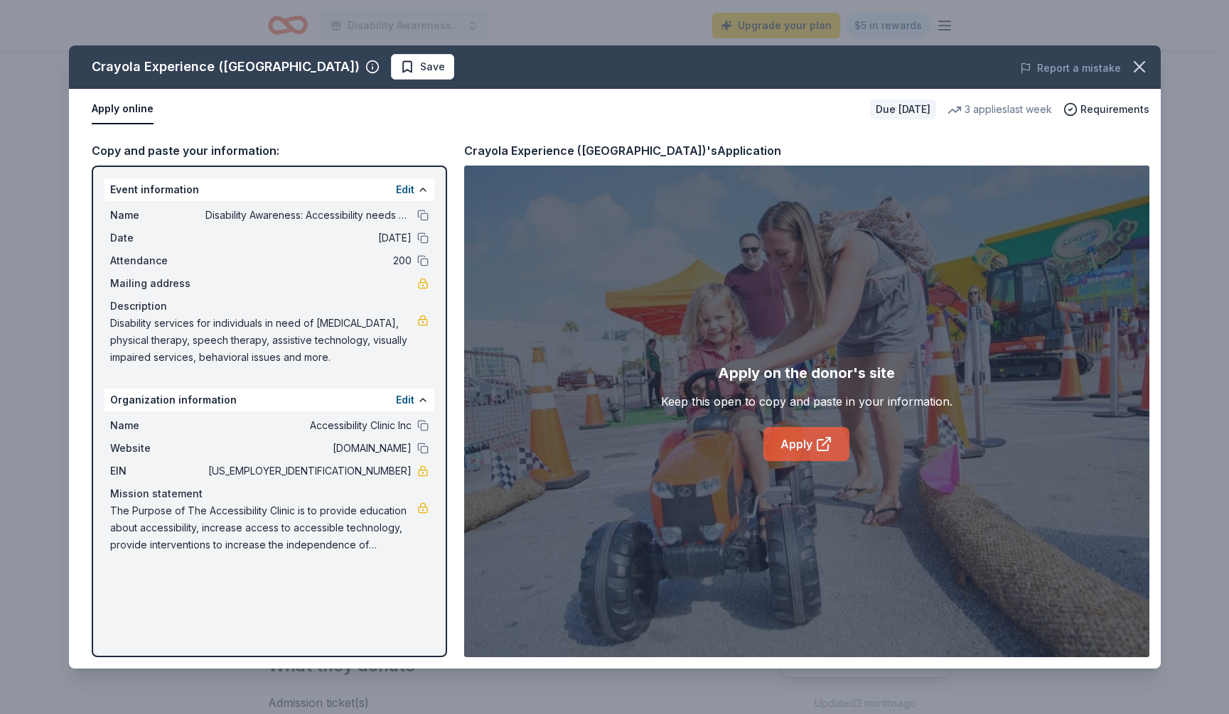 The image size is (1229, 714). Describe the element at coordinates (269, 151) in the screenshot. I see `div: Copy and paste your information:` at that location.